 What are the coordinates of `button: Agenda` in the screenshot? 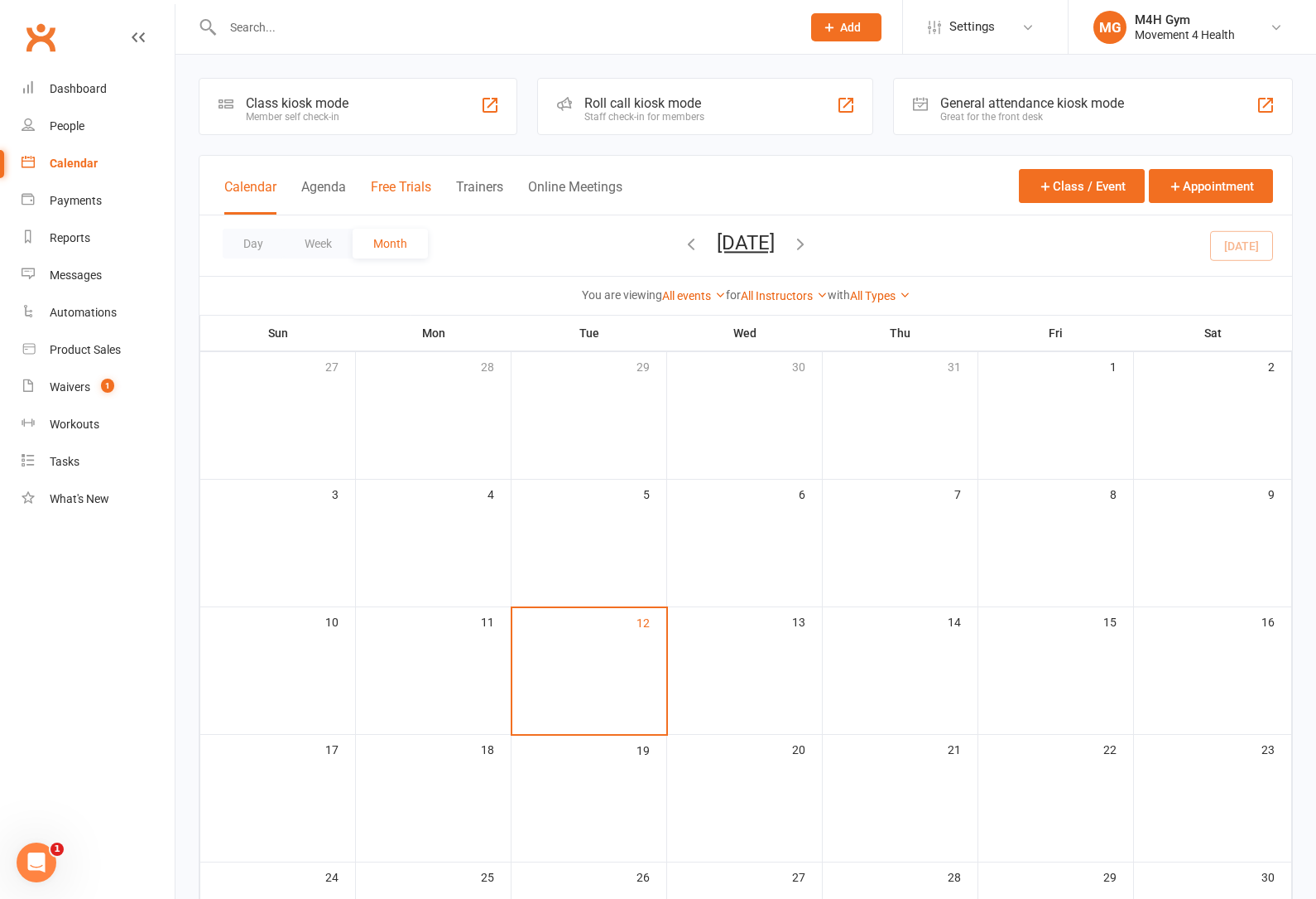 It's located at (323, 196).